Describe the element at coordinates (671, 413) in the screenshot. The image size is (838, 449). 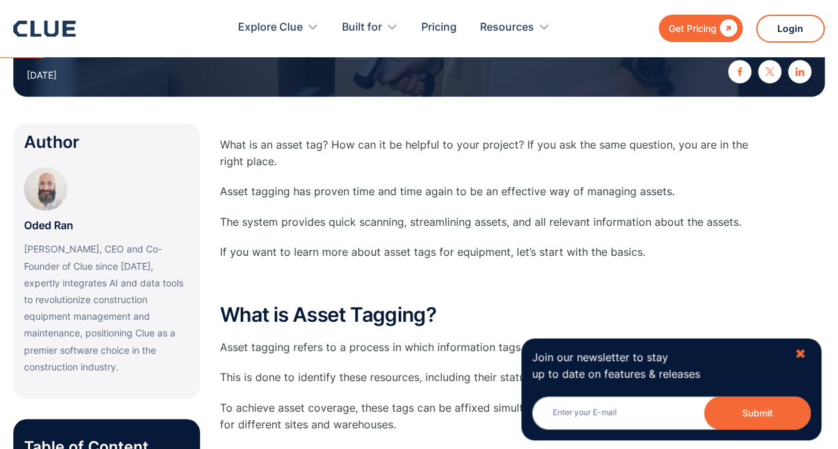
I see `input: Enter your E-mail` at that location.